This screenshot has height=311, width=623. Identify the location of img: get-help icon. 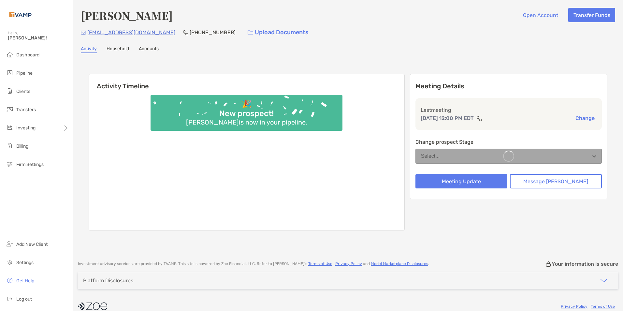
(10, 280).